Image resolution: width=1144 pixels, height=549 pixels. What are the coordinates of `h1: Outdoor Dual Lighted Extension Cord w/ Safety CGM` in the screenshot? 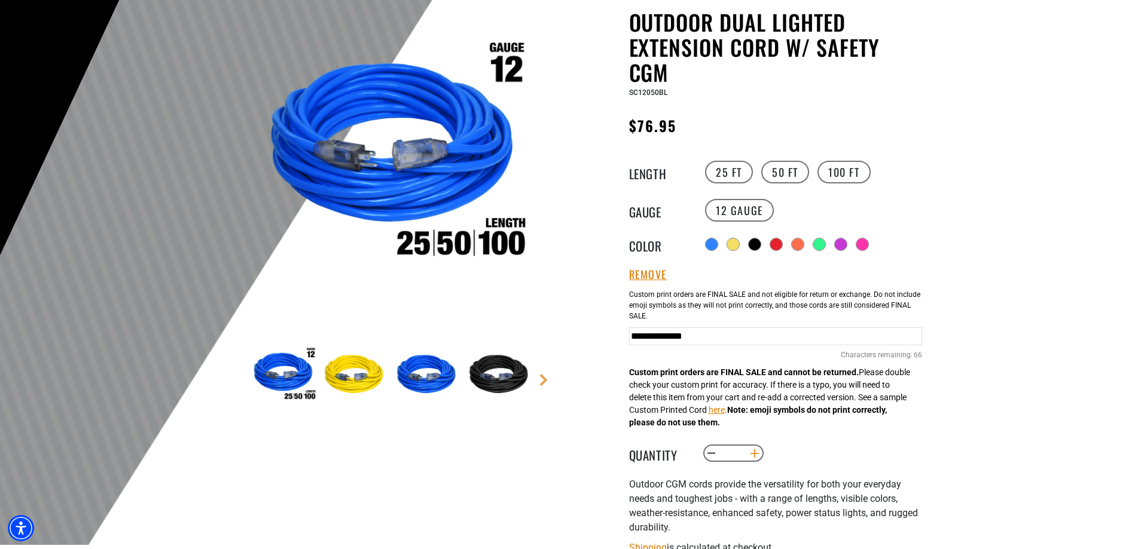 It's located at (775, 47).